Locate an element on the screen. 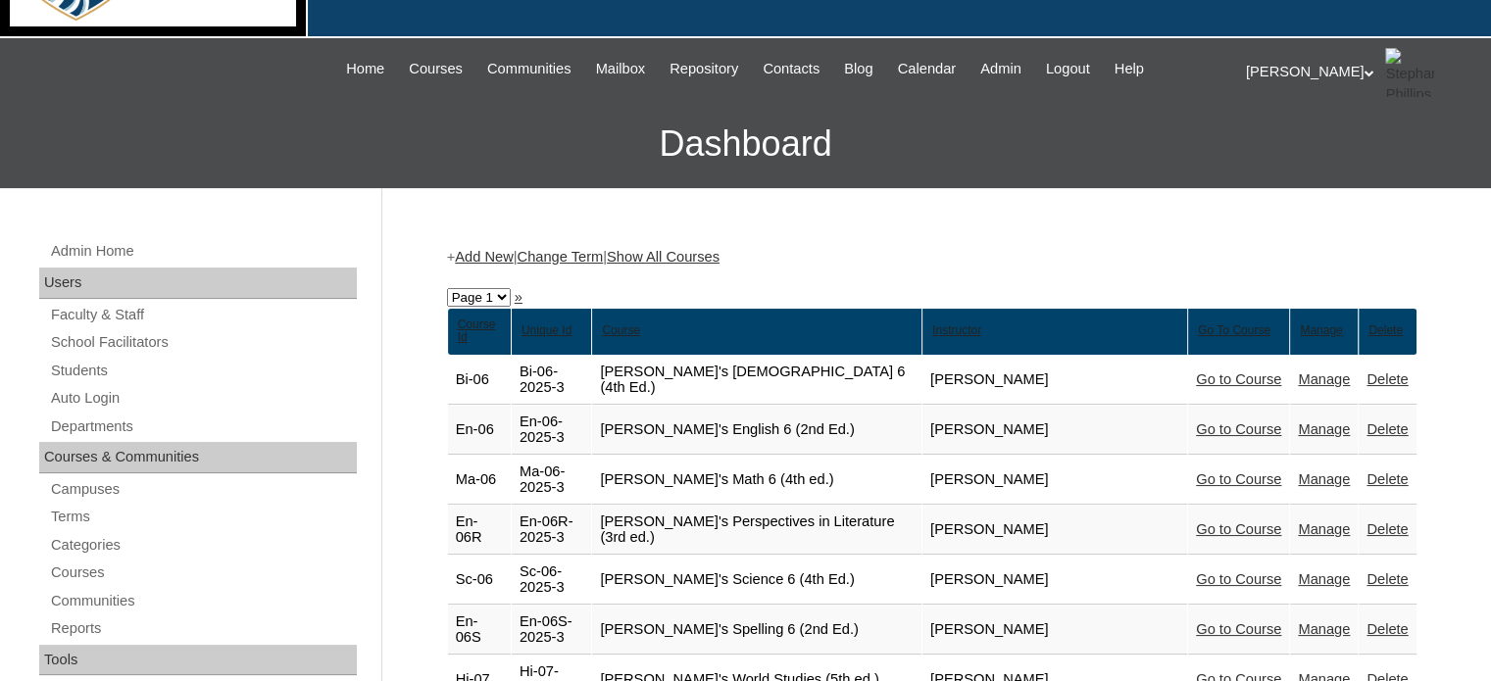 This screenshot has height=681, width=1491. td: Bi-06 is located at coordinates (479, 380).